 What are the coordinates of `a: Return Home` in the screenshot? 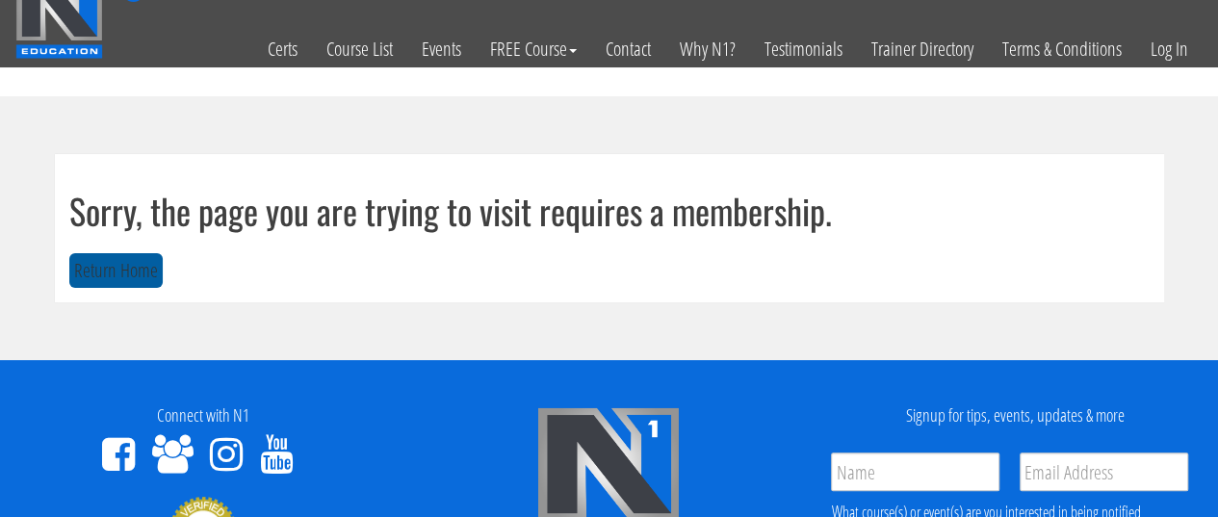 It's located at (116, 271).